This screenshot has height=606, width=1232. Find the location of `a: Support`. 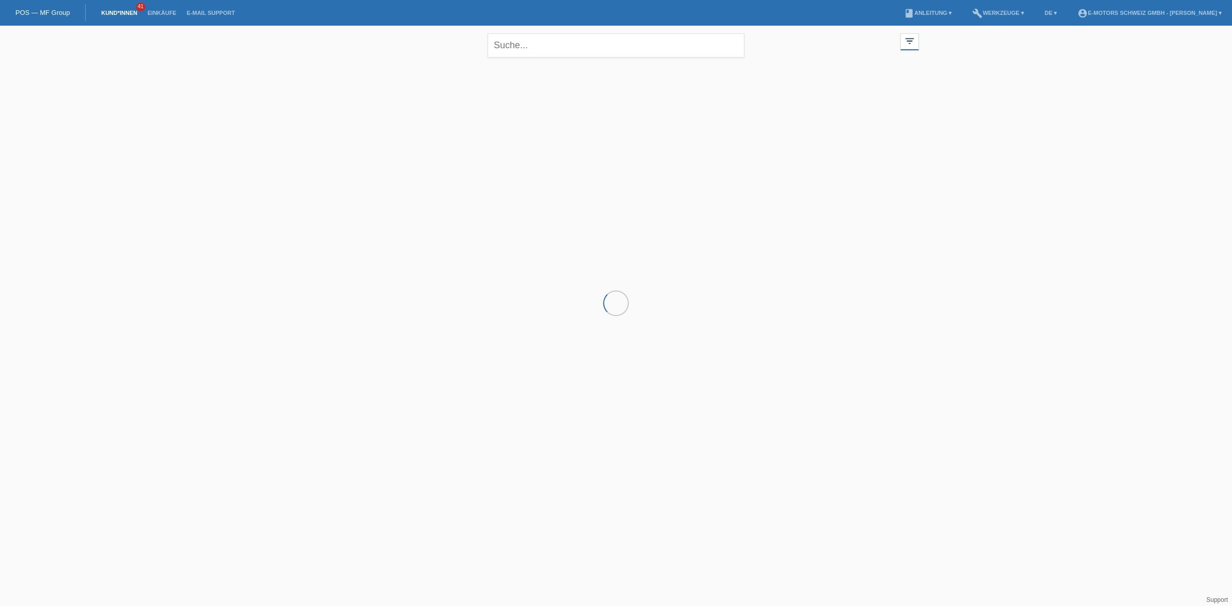

a: Support is located at coordinates (1217, 600).